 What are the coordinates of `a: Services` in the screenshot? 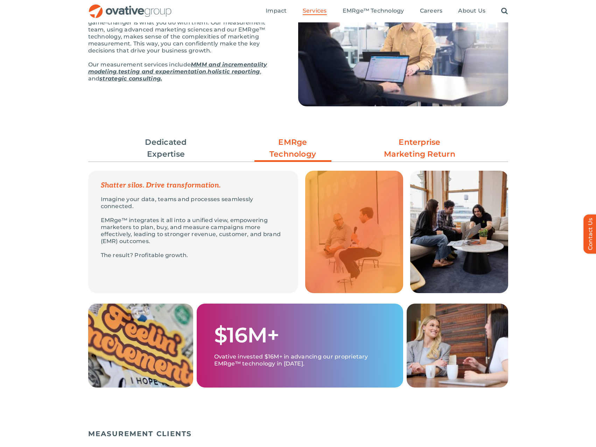 It's located at (314, 11).